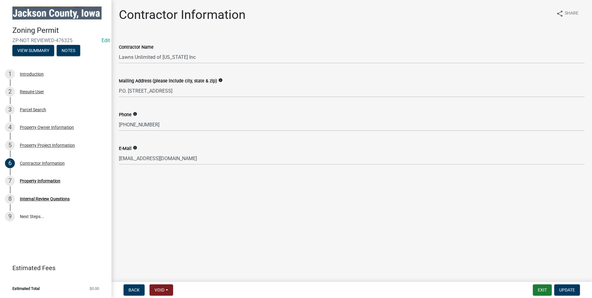 The image size is (592, 298). What do you see at coordinates (33, 51) in the screenshot?
I see `wm-modal-confirm: Summary` at bounding box center [33, 51].